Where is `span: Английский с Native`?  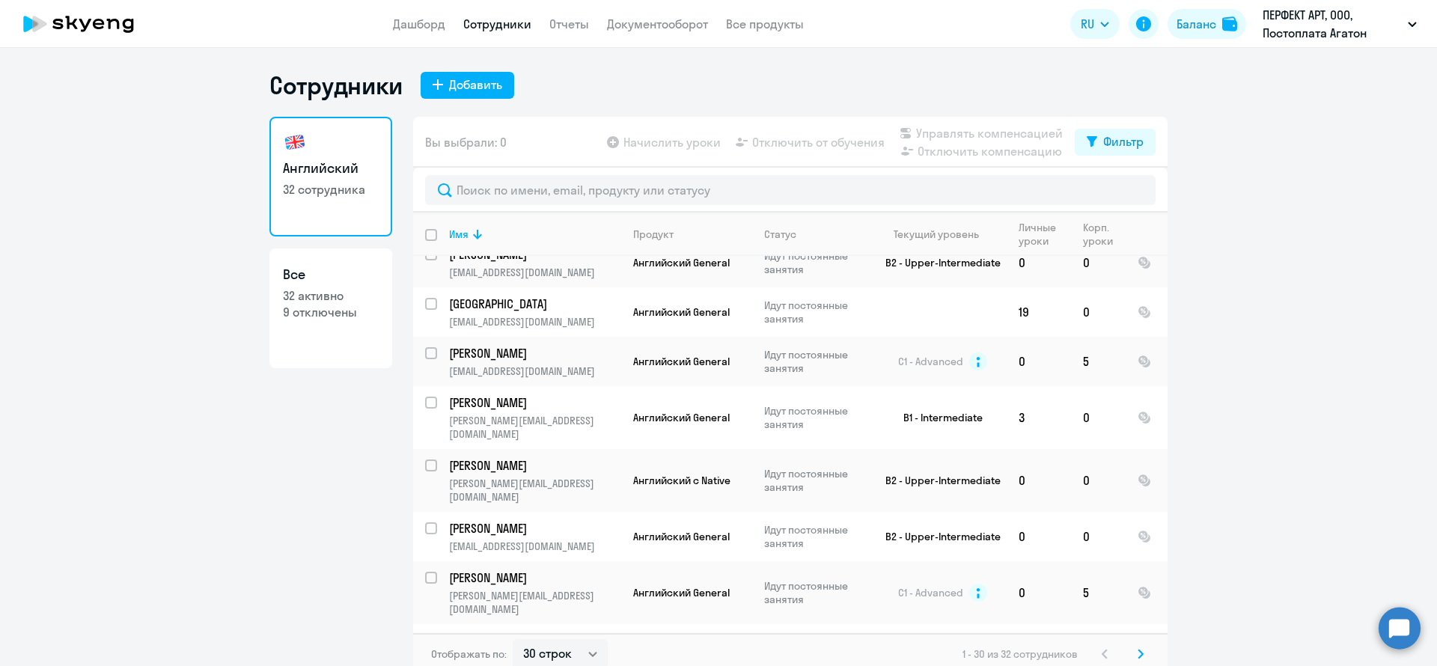 span: Английский с Native is located at coordinates (682, 481).